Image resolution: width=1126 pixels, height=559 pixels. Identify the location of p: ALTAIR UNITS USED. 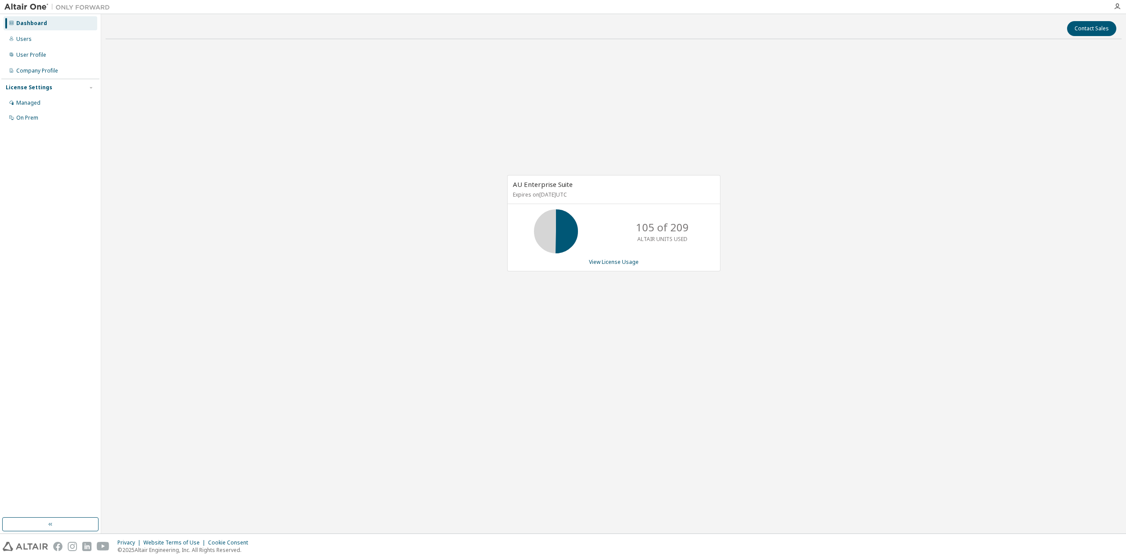
(663, 239).